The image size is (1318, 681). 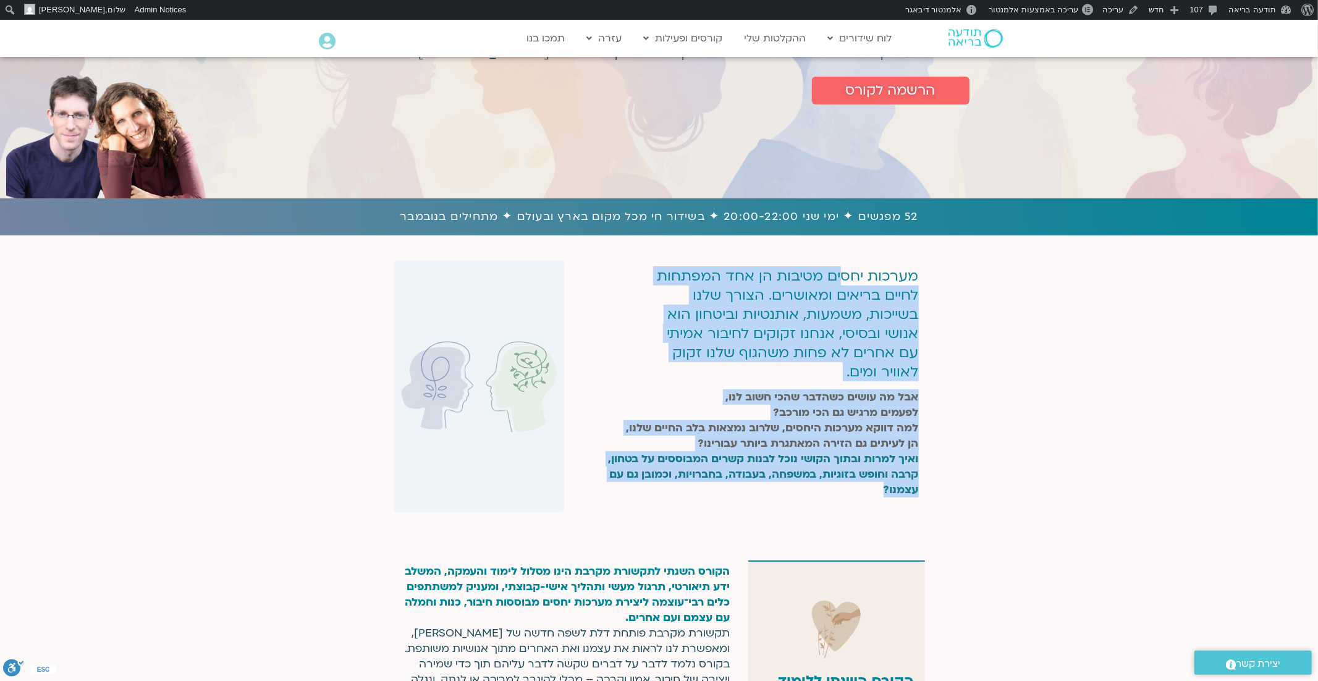 I want to click on a: יצירת קשר, so click(x=1253, y=662).